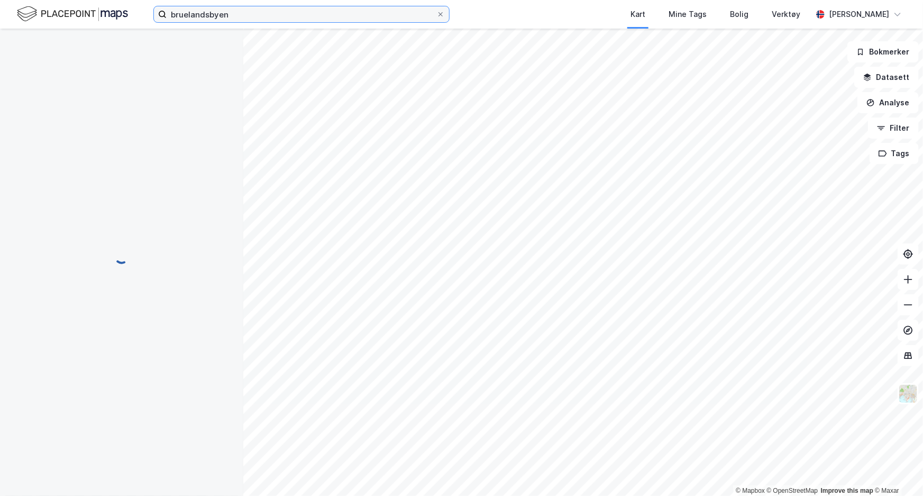 This screenshot has width=923, height=496. Describe the element at coordinates (847, 490) in the screenshot. I see `a: Improve this map` at that location.